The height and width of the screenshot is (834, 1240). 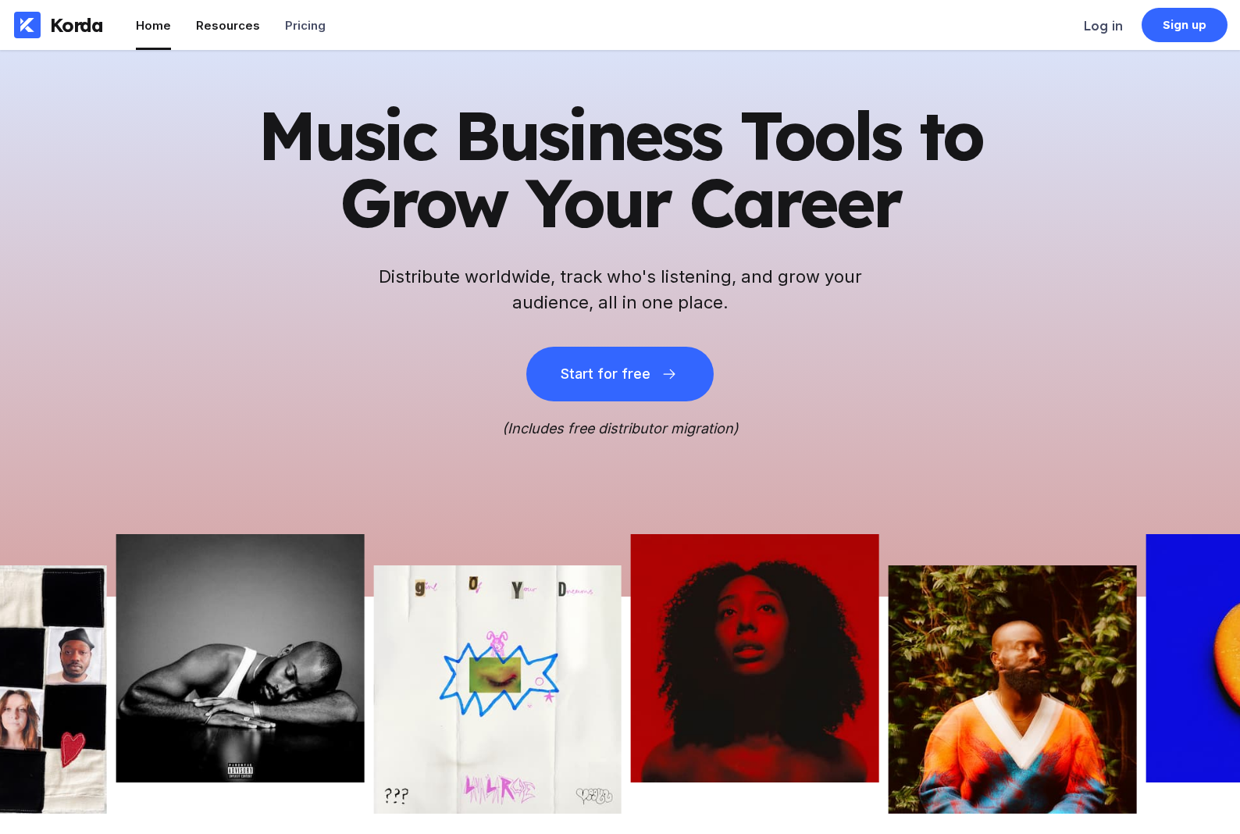 I want to click on button: Start for free, so click(x=620, y=374).